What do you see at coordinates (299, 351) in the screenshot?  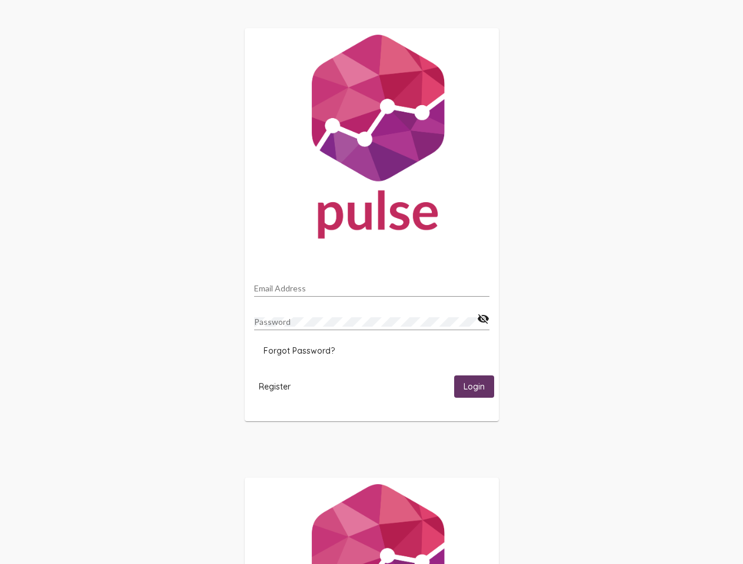 I see `button: Forgot Password?` at bounding box center [299, 351].